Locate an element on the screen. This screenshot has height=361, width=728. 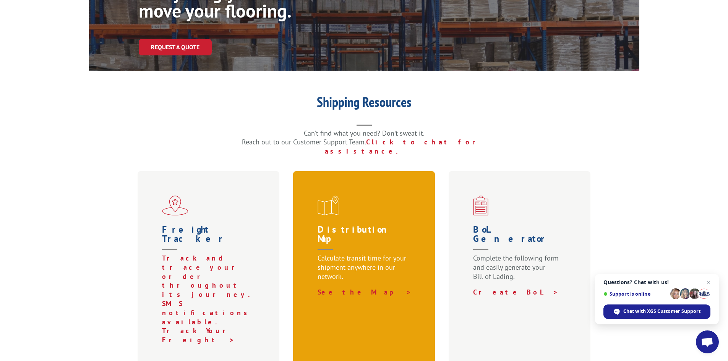
a: Freight Tracker Track and trace your order throughout its journey. SMS notifications available. is located at coordinates (210, 275).